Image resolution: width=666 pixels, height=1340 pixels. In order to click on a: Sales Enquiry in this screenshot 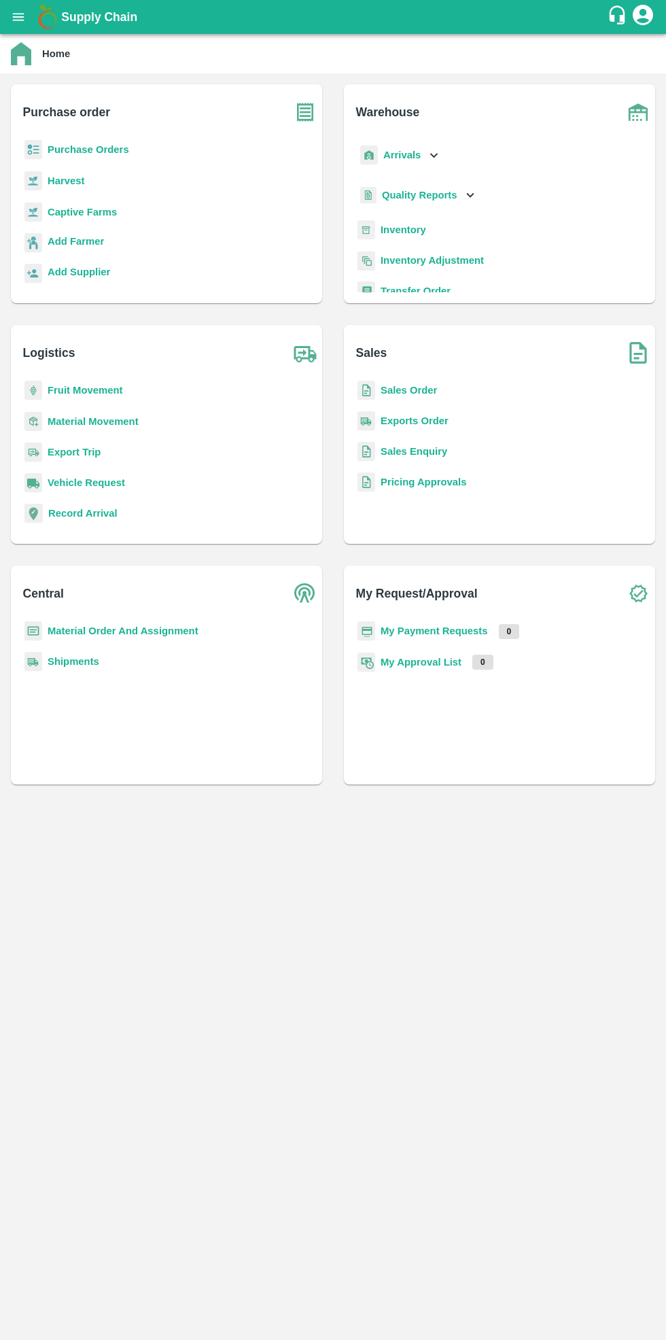, I will do `click(414, 451)`.